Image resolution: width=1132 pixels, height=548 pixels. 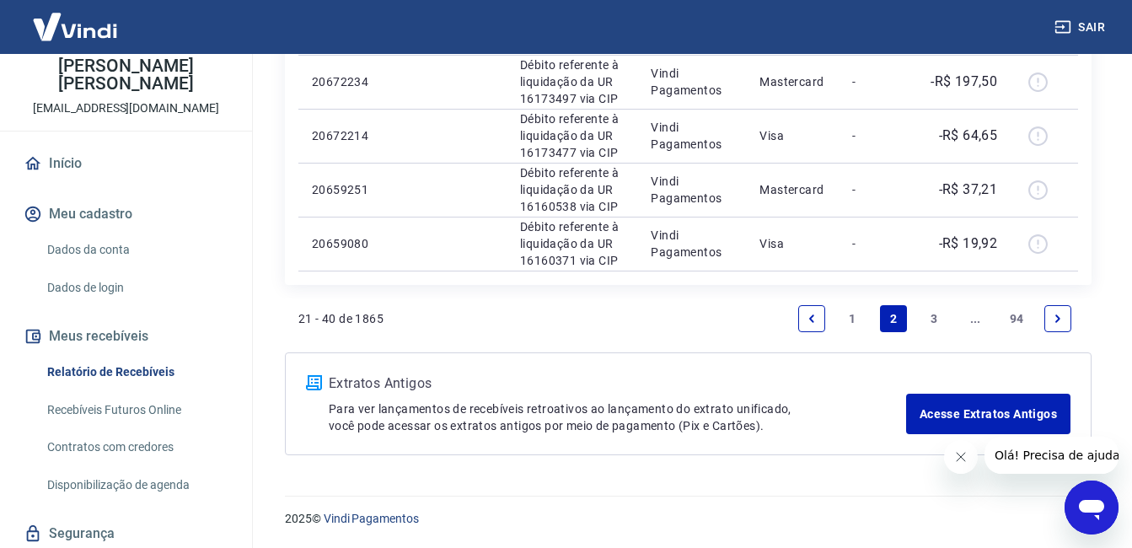 I want to click on a: Previous page, so click(x=811, y=319).